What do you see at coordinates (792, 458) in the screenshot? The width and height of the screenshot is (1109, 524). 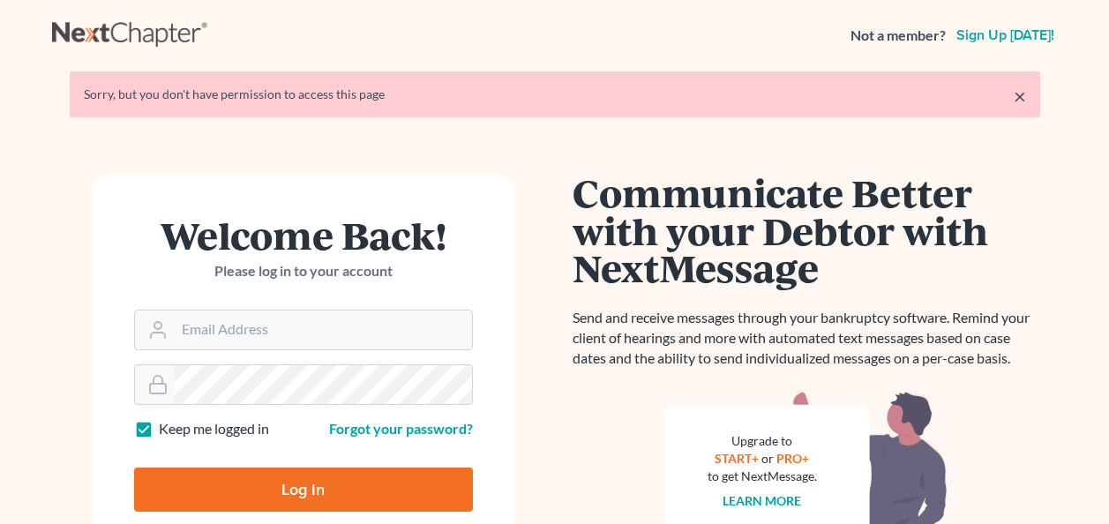 I see `a: PRO+` at bounding box center [792, 458].